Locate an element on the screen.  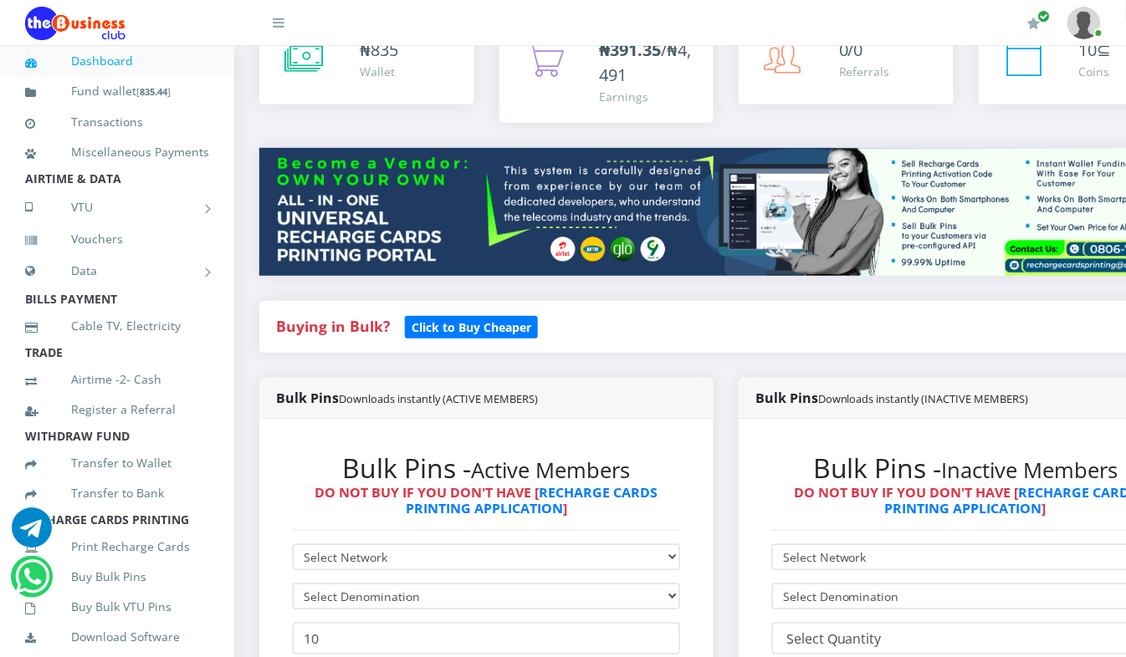
a: Airtime -2- Cash is located at coordinates (117, 380).